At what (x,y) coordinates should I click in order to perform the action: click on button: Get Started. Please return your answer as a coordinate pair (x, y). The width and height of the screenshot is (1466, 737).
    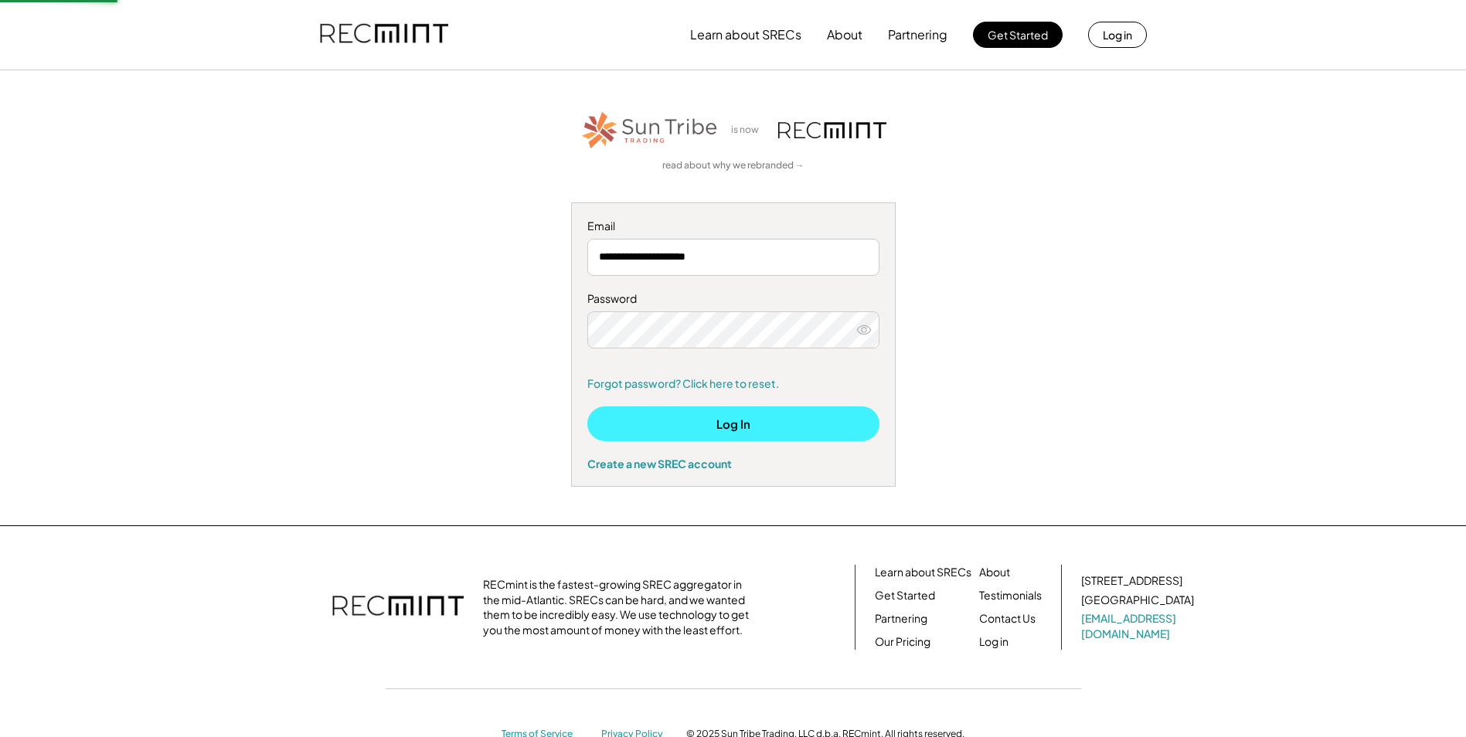
    Looking at the image, I should click on (1018, 35).